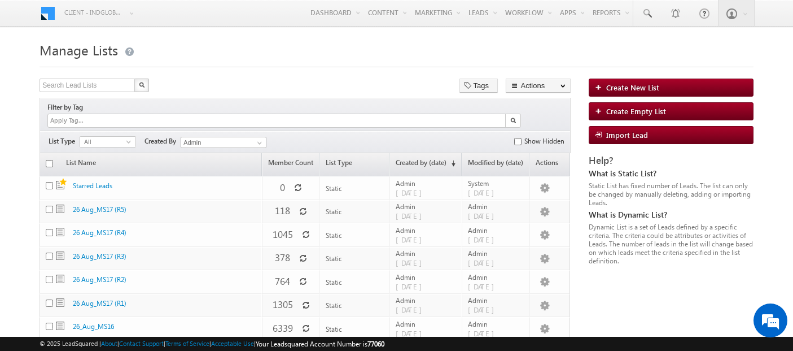 The height and width of the screenshot is (351, 793). What do you see at coordinates (99, 279) in the screenshot?
I see `a: 26 Aug_MS17 (R2)` at bounding box center [99, 279].